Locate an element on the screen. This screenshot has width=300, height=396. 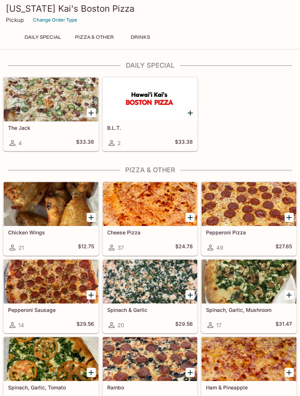
h5: Spinach & Garlic is located at coordinates (150, 310).